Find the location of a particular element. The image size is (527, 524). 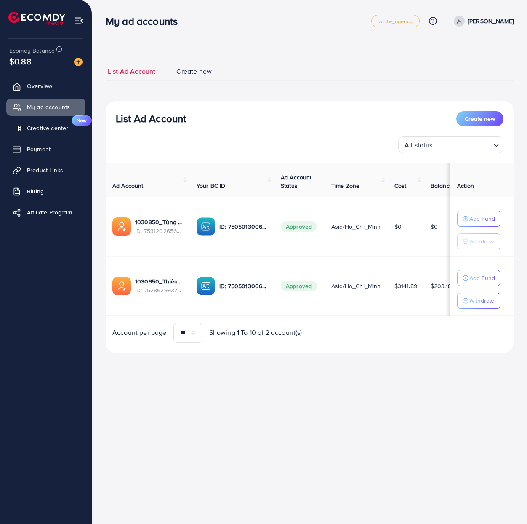

span: $3141.89 is located at coordinates (406, 286).